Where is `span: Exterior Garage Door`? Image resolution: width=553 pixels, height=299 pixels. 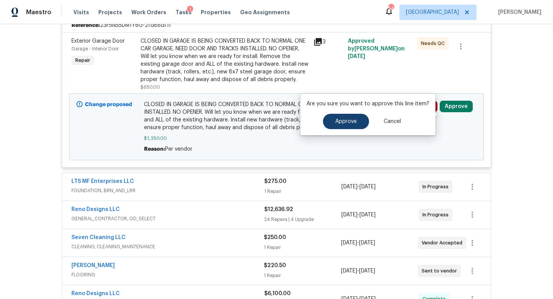
span: Exterior Garage Door is located at coordinates (98, 41).